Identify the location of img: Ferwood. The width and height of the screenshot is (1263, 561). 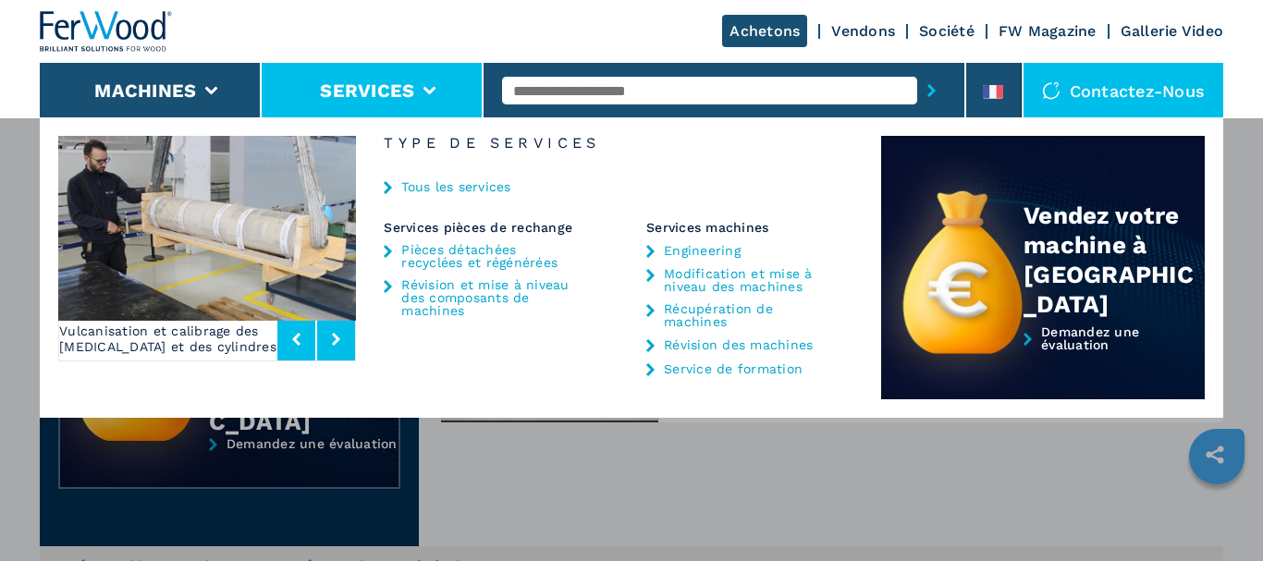
(106, 31).